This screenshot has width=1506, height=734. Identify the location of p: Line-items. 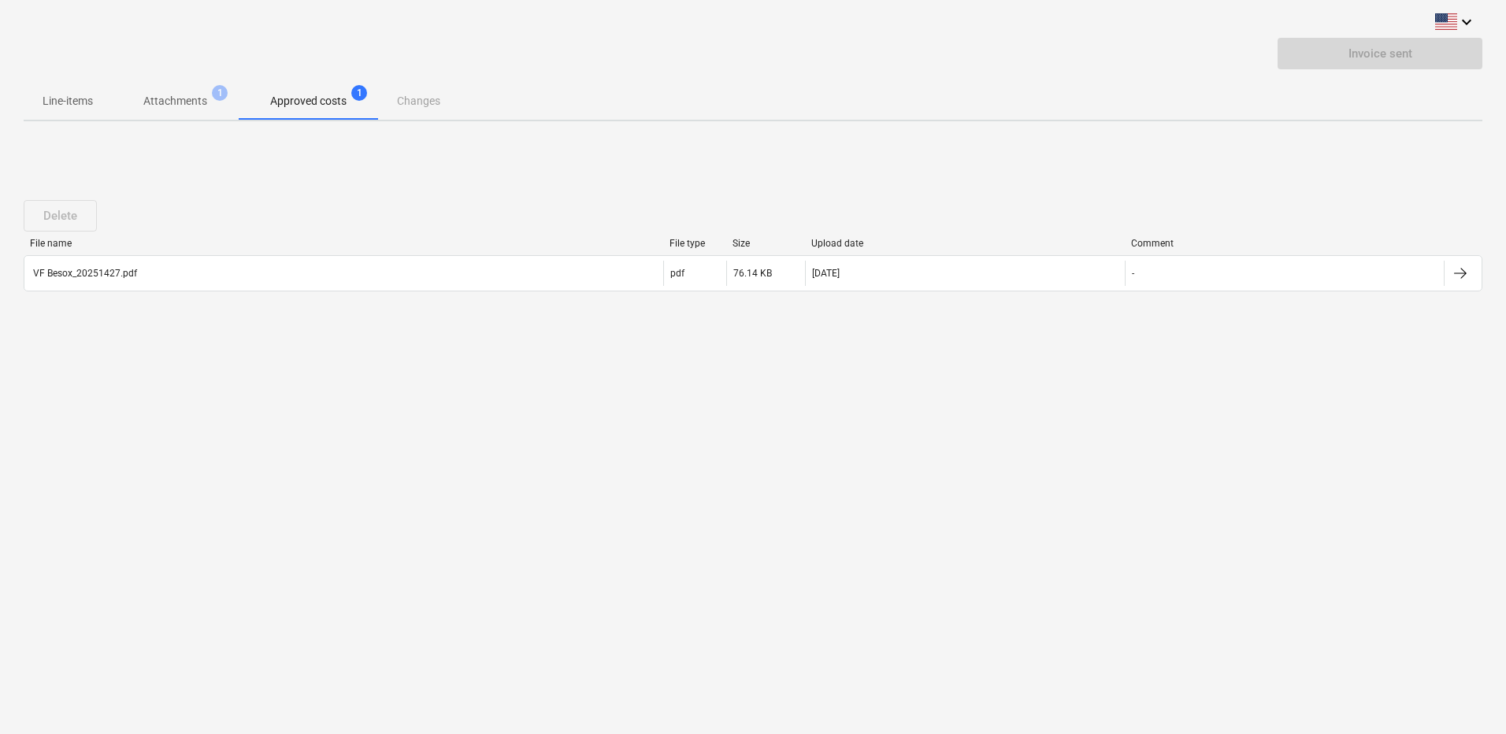
(68, 101).